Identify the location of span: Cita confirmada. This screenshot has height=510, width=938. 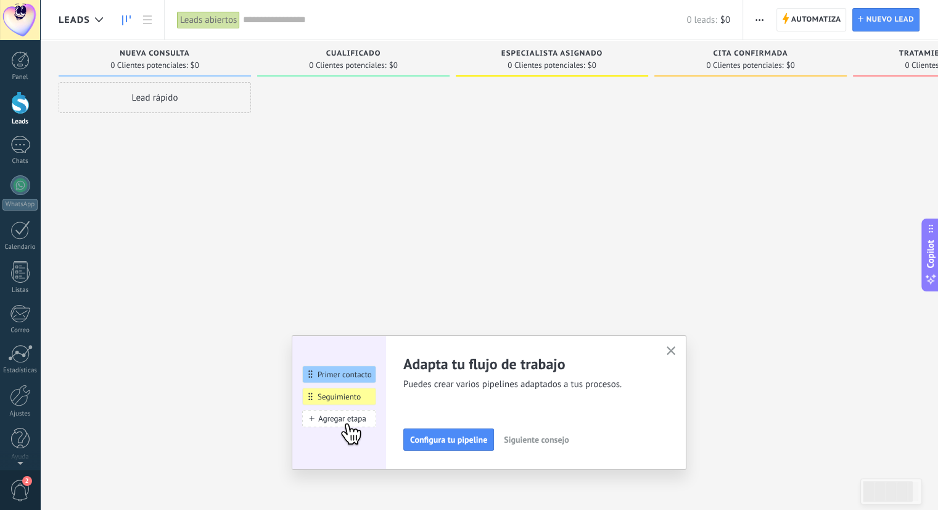
(750, 54).